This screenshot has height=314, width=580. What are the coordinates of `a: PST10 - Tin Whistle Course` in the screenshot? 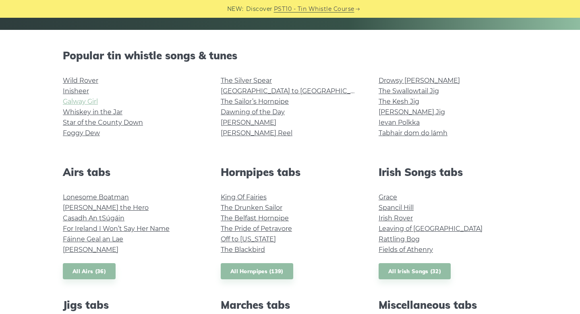 It's located at (314, 9).